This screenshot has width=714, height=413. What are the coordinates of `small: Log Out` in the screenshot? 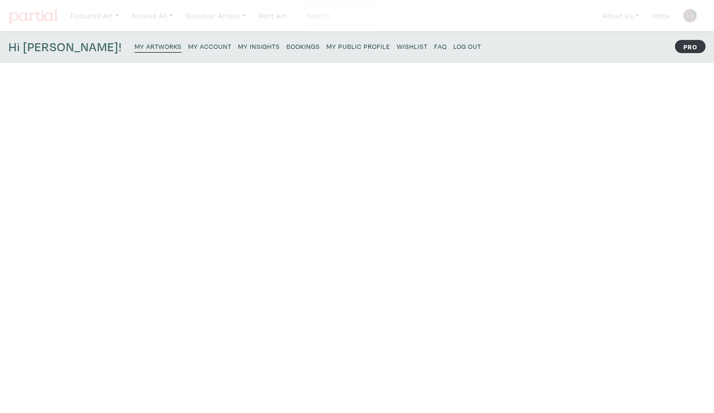 It's located at (467, 46).